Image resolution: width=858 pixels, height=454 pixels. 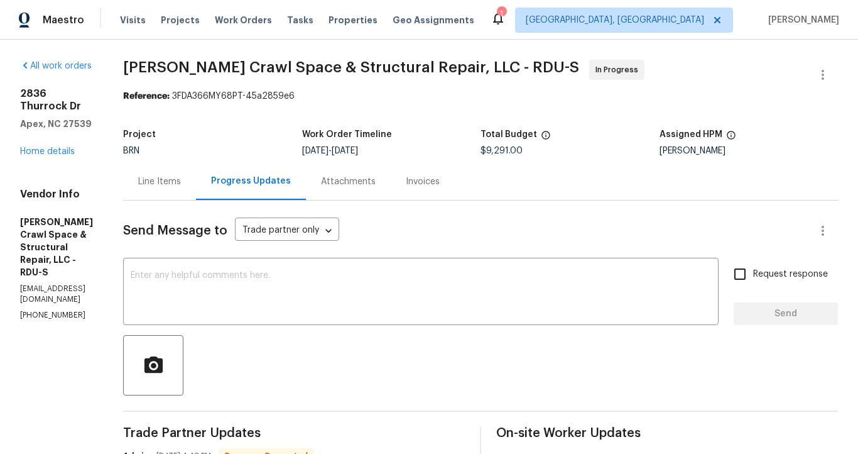 What do you see at coordinates (160, 182) in the screenshot?
I see `div: Line Items` at bounding box center [160, 182].